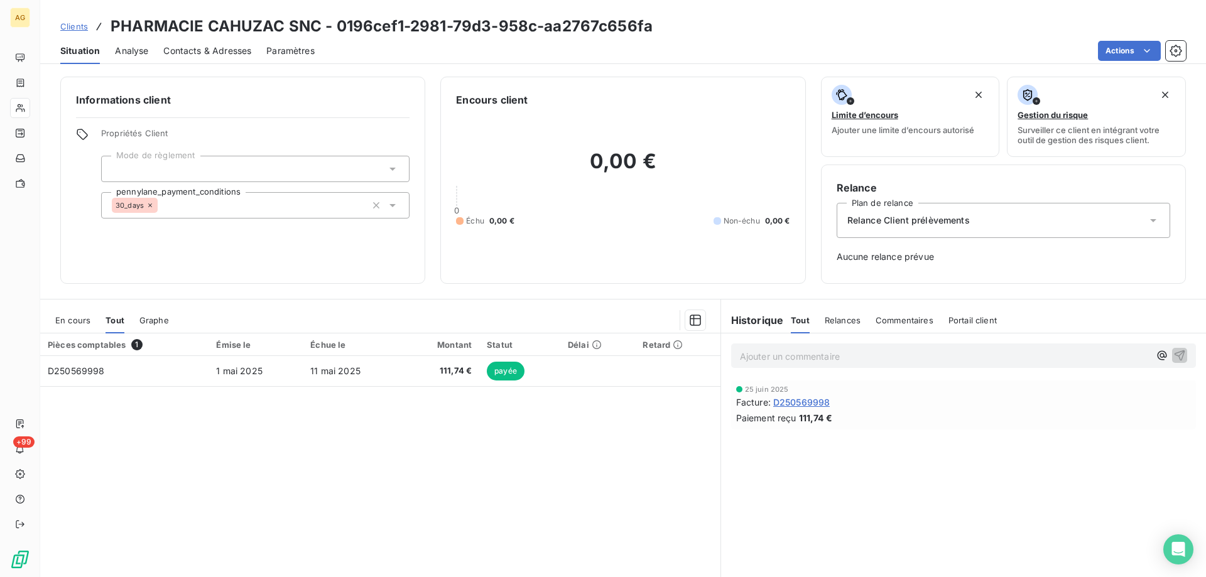 The image size is (1206, 577). What do you see at coordinates (242, 100) in the screenshot?
I see `h6: Informations client` at bounding box center [242, 100].